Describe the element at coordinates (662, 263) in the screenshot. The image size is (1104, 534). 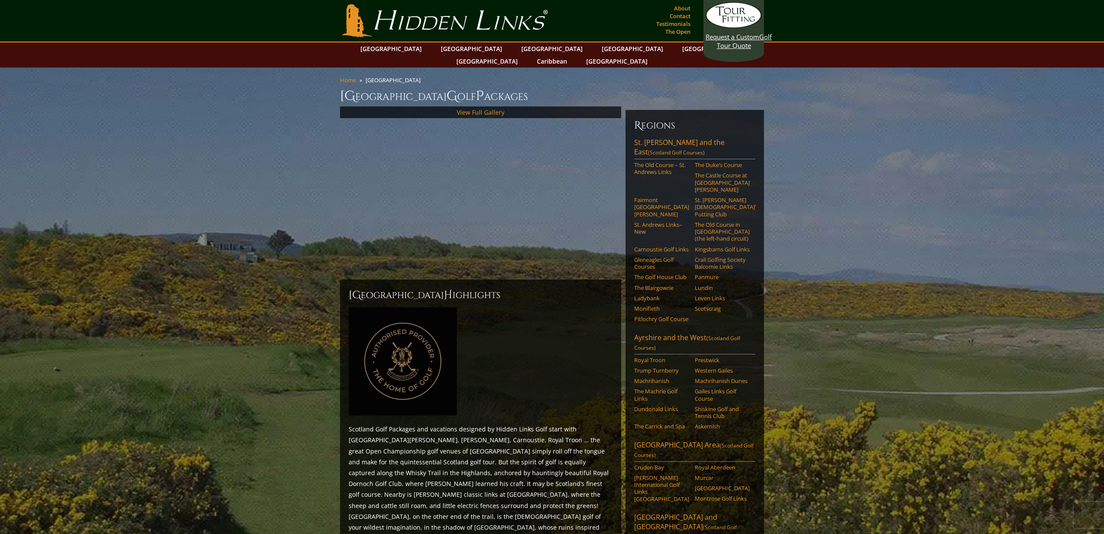
I see `a: Gleneagles Golf Courses` at that location.